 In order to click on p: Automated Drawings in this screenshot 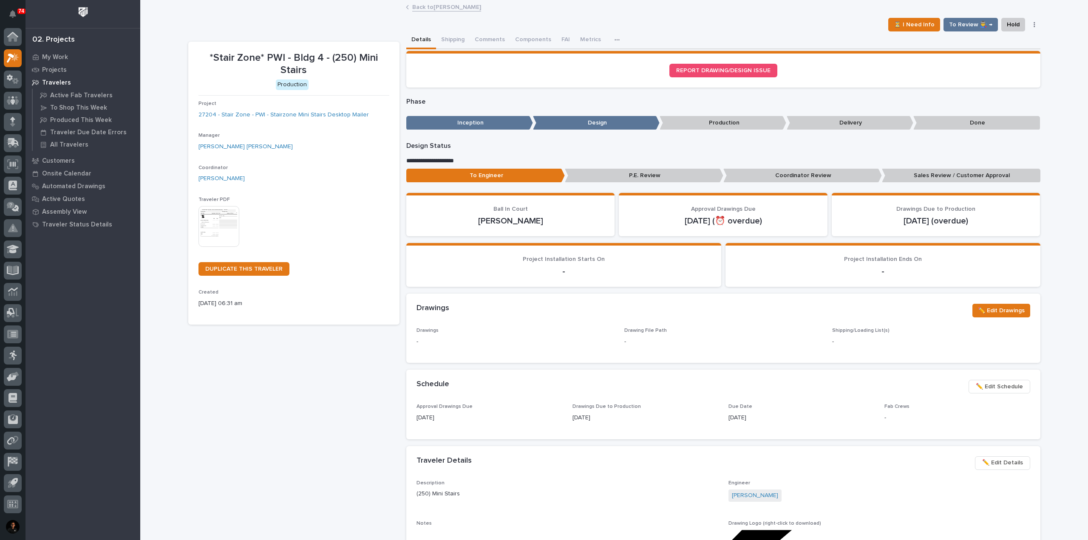, I will do `click(74, 187)`.